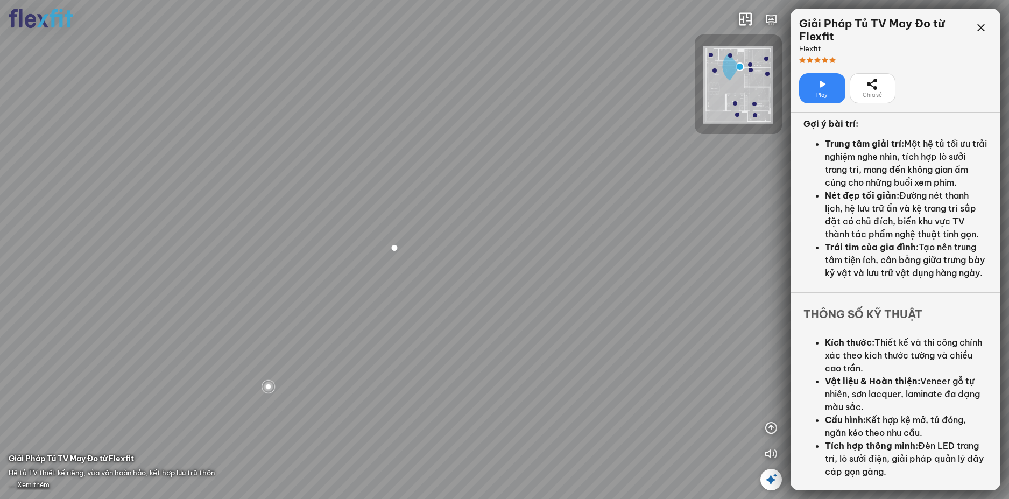 The image size is (1009, 499). I want to click on strong: Trung tâm giải trí:, so click(864, 144).